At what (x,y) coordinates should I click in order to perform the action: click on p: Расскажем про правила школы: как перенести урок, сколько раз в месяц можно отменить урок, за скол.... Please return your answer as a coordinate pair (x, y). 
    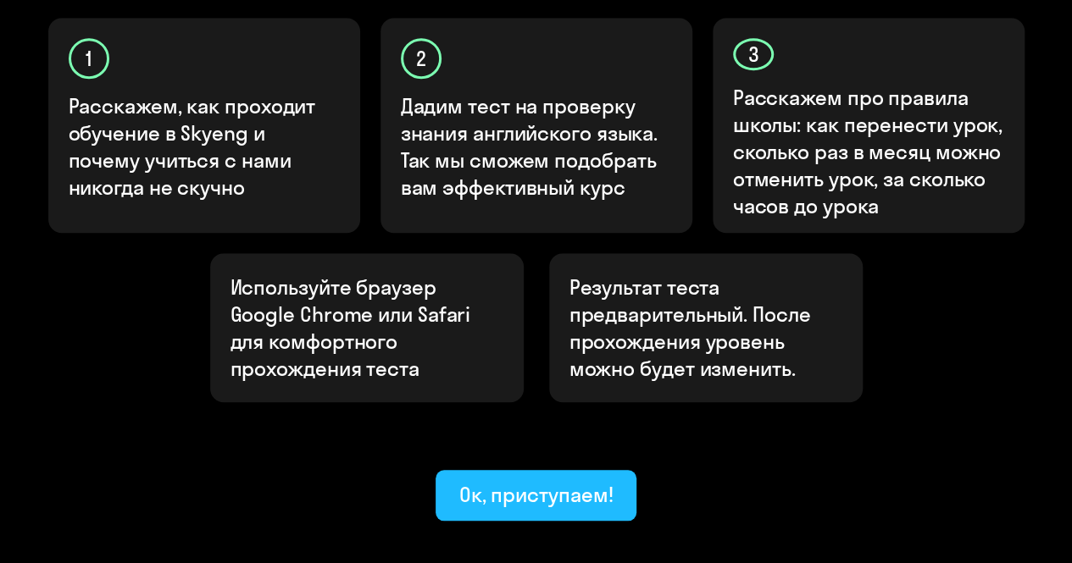
    Looking at the image, I should click on (869, 152).